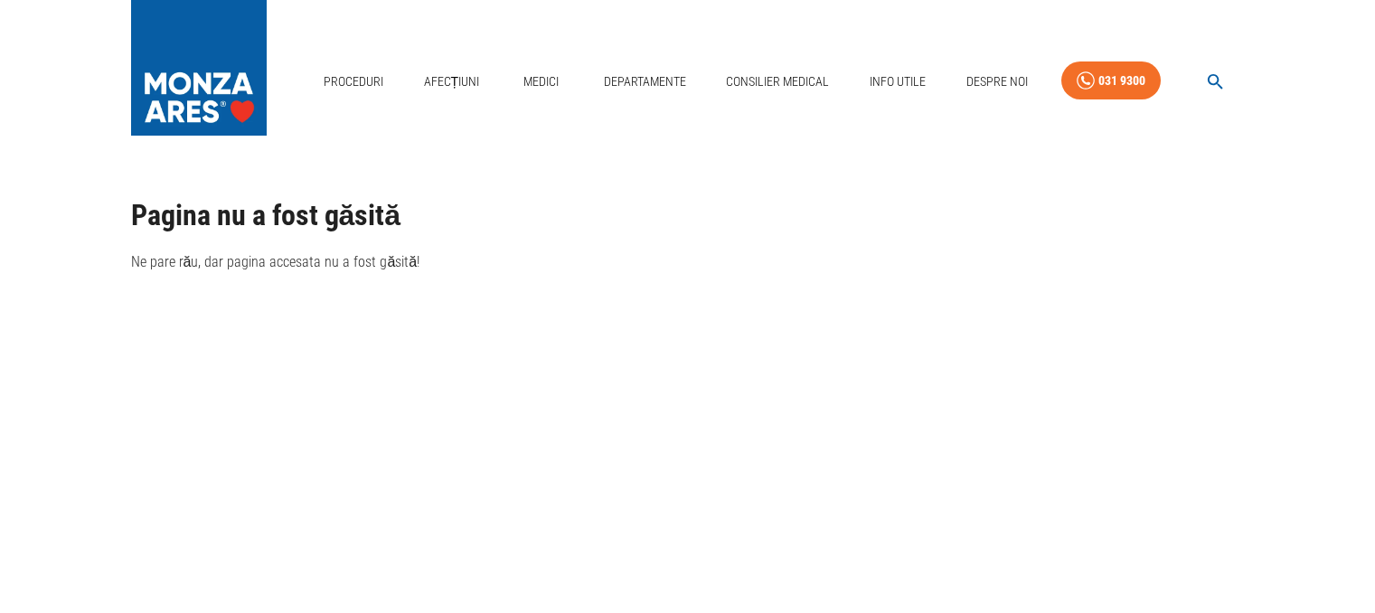  I want to click on a: 031 9300, so click(1111, 80).